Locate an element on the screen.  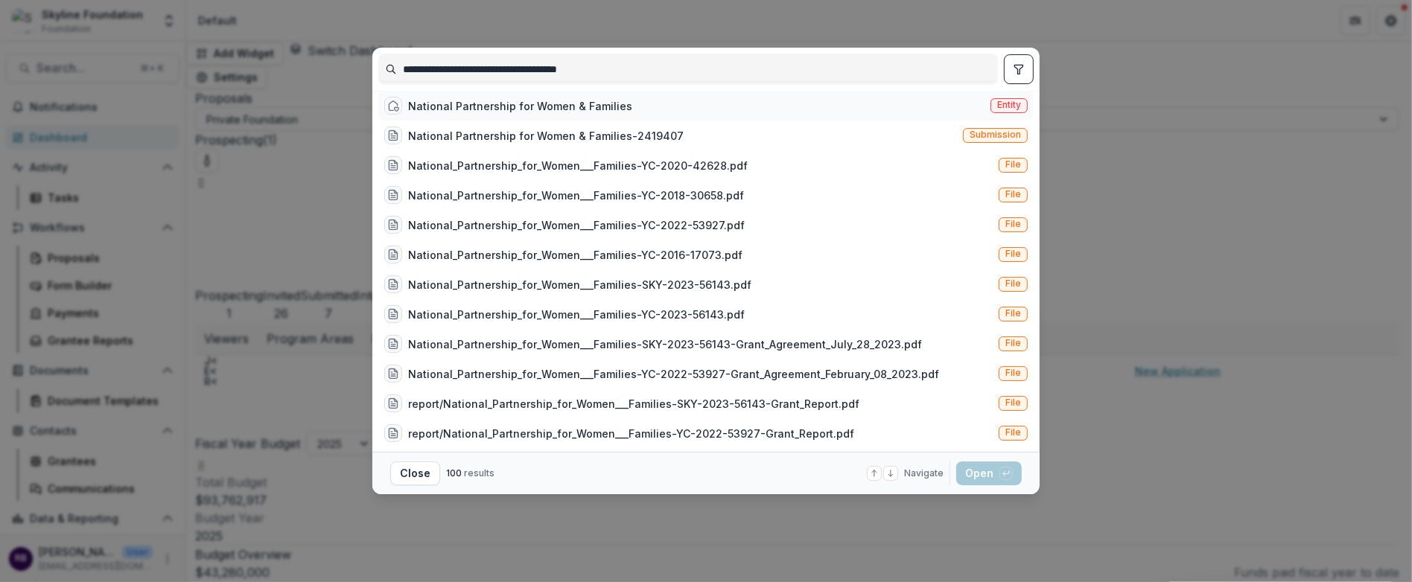
div: National_Partnership_for_Women___Families-YC-2022-53927-Grant_Agreement_February_08_2023.pdf is located at coordinates (673, 374).